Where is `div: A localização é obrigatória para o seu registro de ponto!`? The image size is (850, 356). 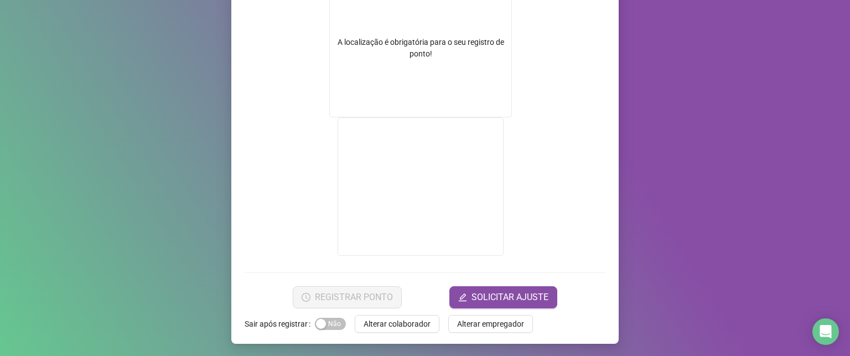
div: A localização é obrigatória para o seu registro de ponto! is located at coordinates (421, 48).